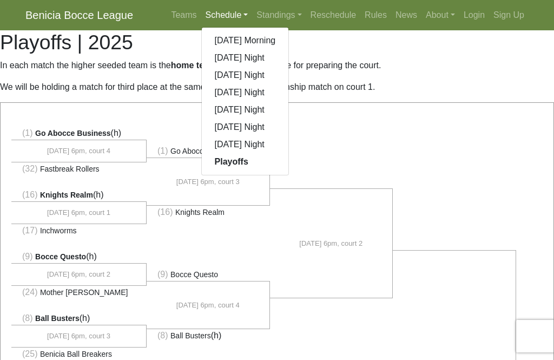 The image size is (554, 360). I want to click on a: About, so click(440, 15).